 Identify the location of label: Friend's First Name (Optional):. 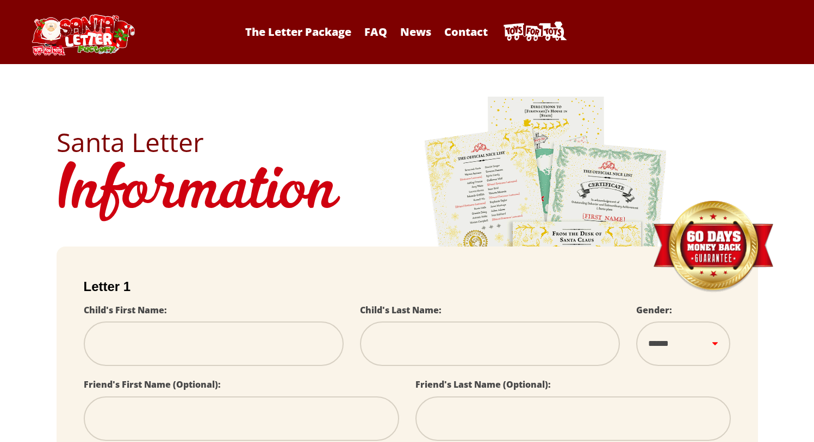
(152, 385).